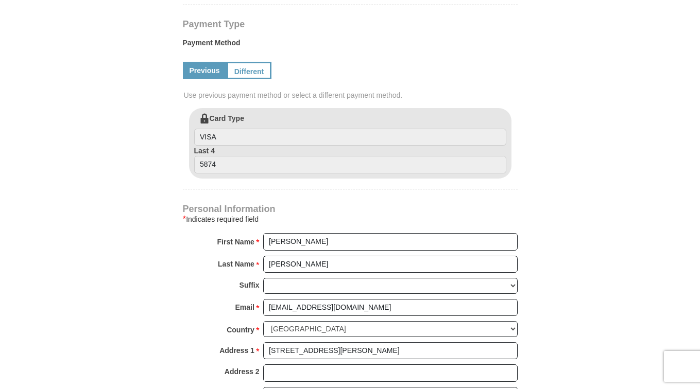 This screenshot has width=700, height=389. I want to click on label: Last 4, so click(350, 160).